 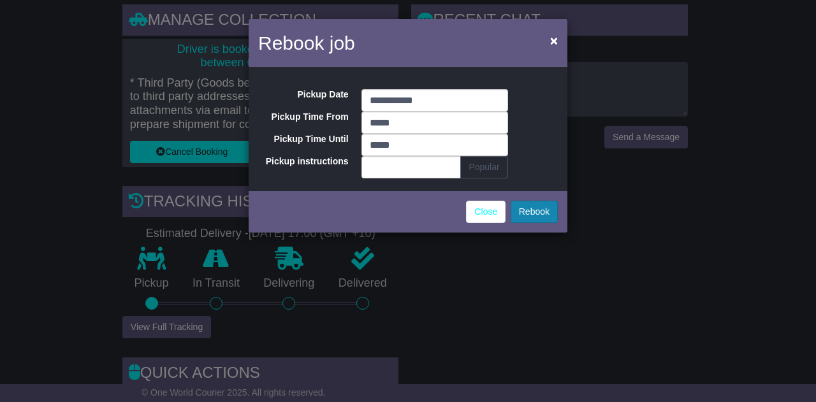 I want to click on h4: Rebook job, so click(x=307, y=43).